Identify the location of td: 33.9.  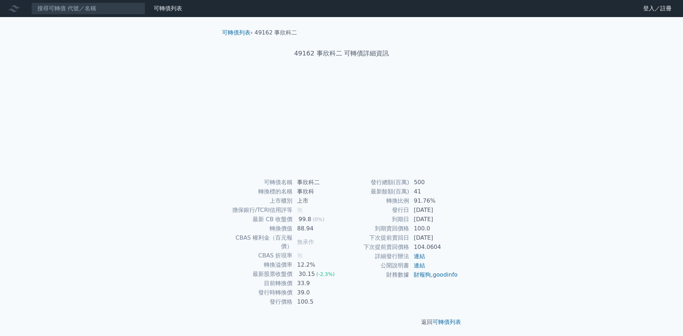
(317, 284).